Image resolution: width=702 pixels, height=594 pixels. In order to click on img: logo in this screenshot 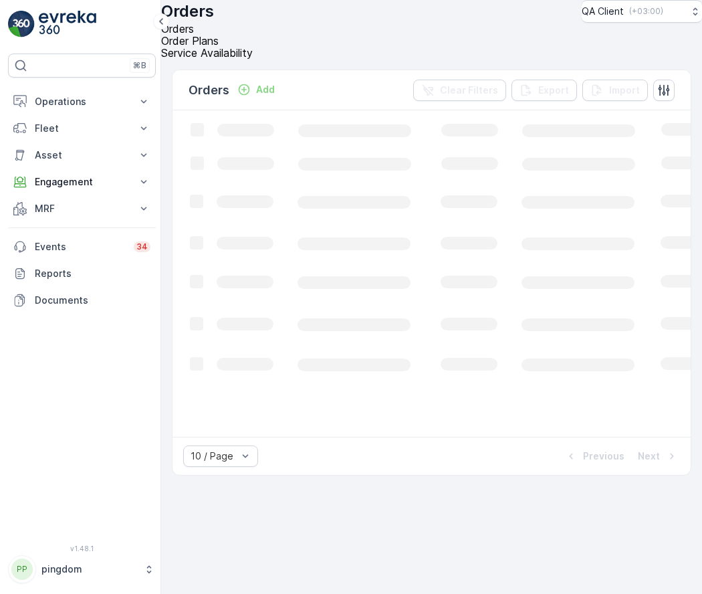, I will do `click(21, 24)`.